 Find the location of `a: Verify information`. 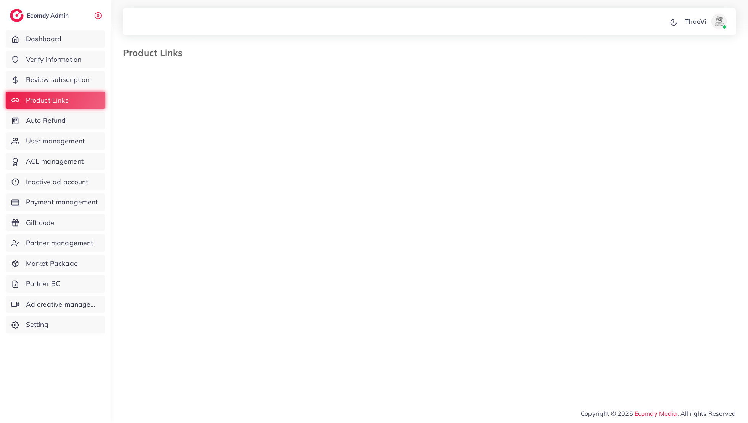

a: Verify information is located at coordinates (55, 60).